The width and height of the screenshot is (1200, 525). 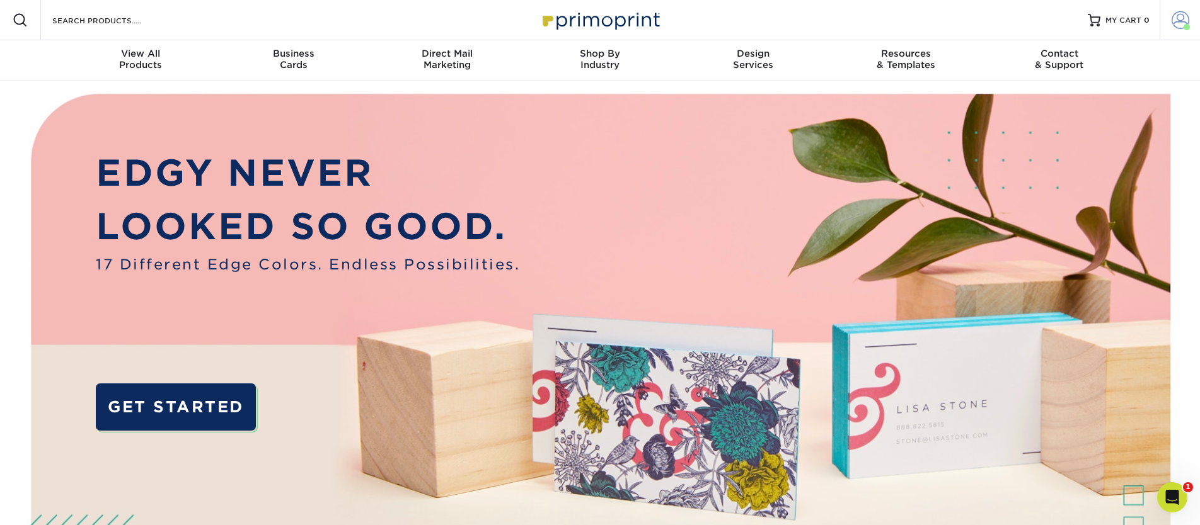 What do you see at coordinates (294, 59) in the screenshot?
I see `div: Cards` at bounding box center [294, 59].